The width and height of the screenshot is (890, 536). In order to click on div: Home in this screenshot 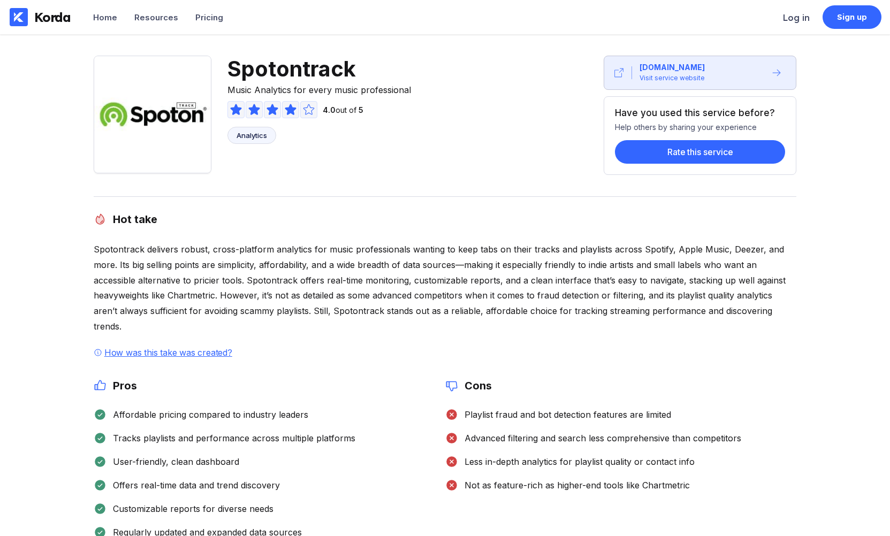, I will do `click(105, 17)`.